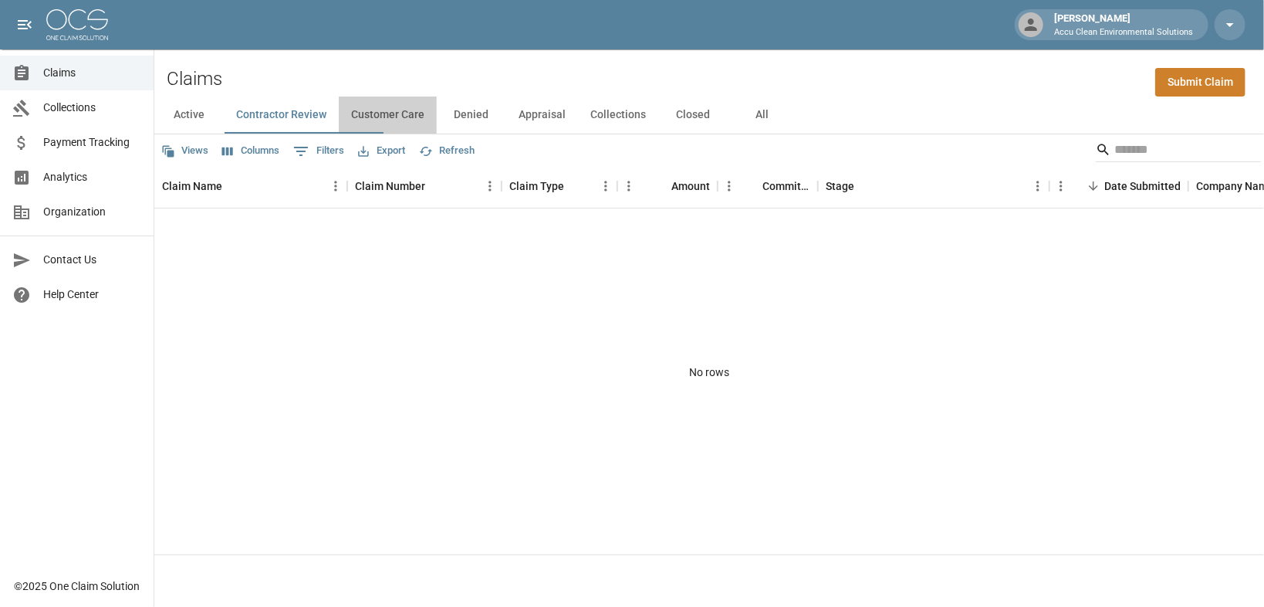 The image size is (1264, 607). I want to click on button: Refresh, so click(447, 150).